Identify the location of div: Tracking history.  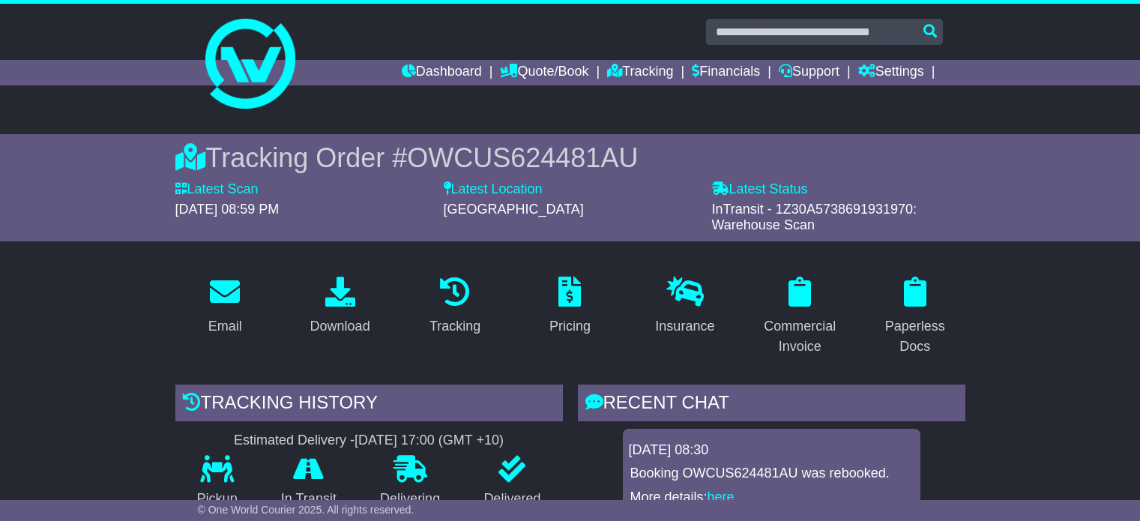
(369, 405).